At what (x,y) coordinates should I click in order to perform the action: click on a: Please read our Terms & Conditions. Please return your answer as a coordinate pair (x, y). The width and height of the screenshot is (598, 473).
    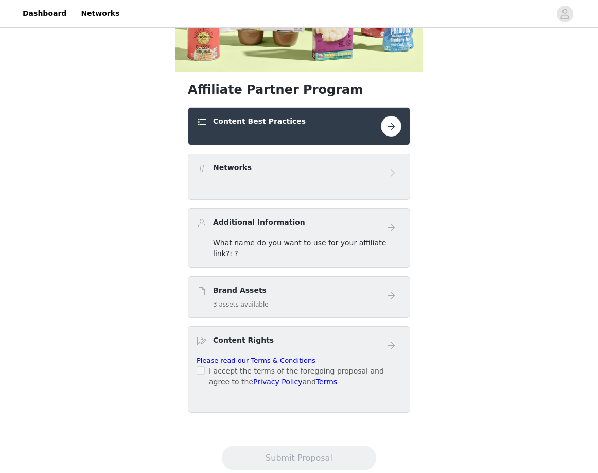
    Looking at the image, I should click on (256, 360).